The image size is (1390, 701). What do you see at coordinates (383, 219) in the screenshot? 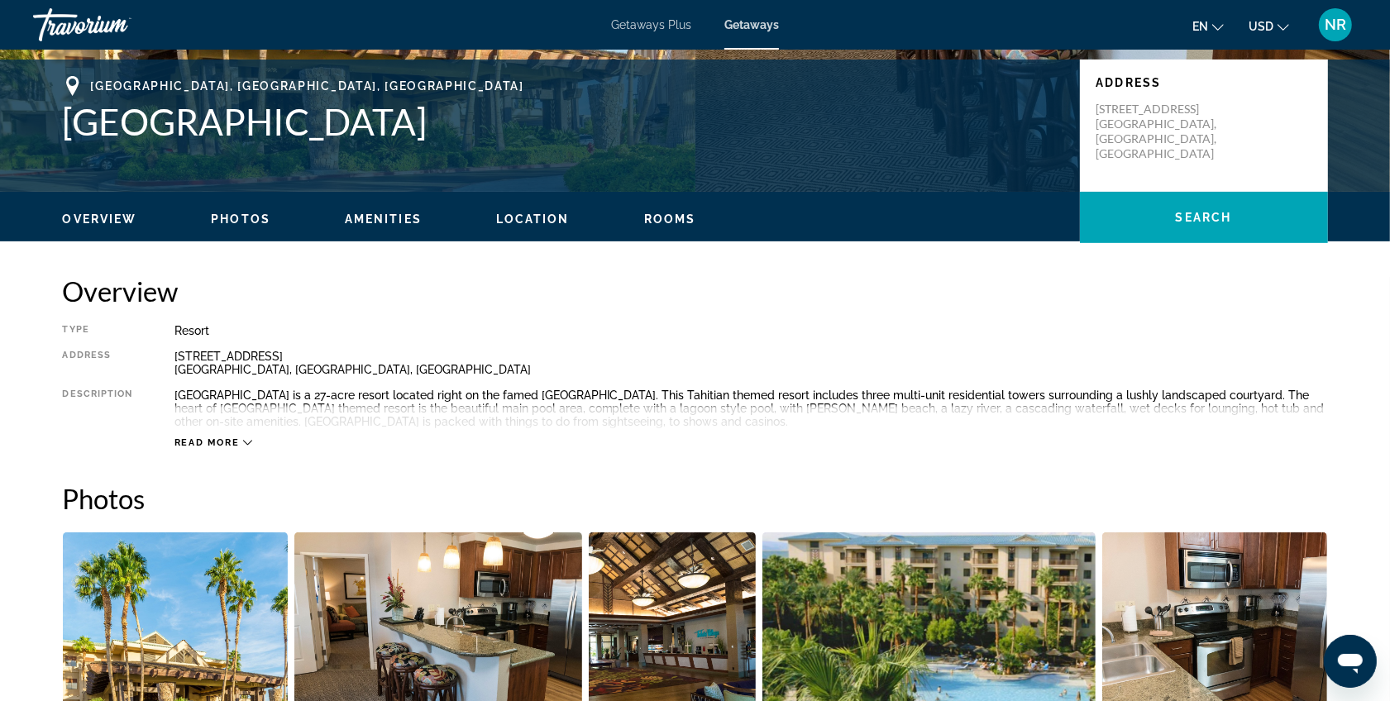
I see `button: Amenities` at bounding box center [383, 219].